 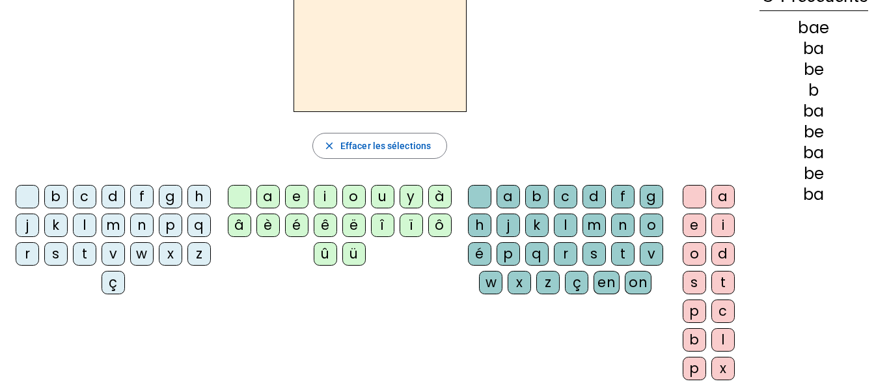 What do you see at coordinates (607, 283) in the screenshot?
I see `div: en` at bounding box center [607, 283].